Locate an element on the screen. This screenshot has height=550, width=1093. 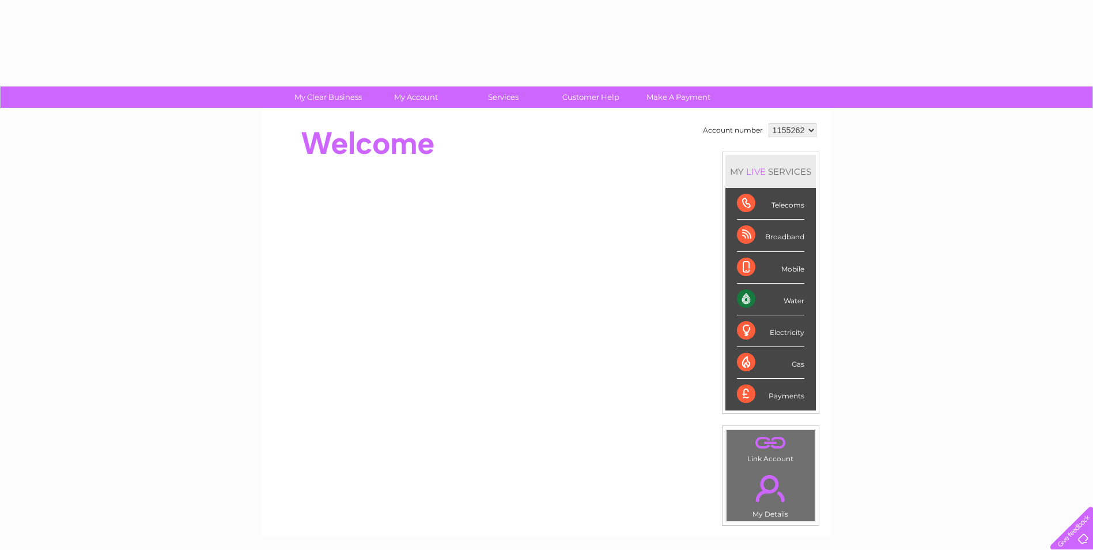
div: Electricity is located at coordinates (770, 331).